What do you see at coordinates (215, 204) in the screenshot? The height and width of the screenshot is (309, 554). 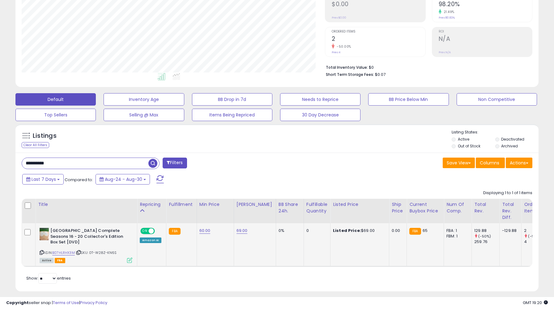 I see `div: Min Price` at bounding box center [215, 204].